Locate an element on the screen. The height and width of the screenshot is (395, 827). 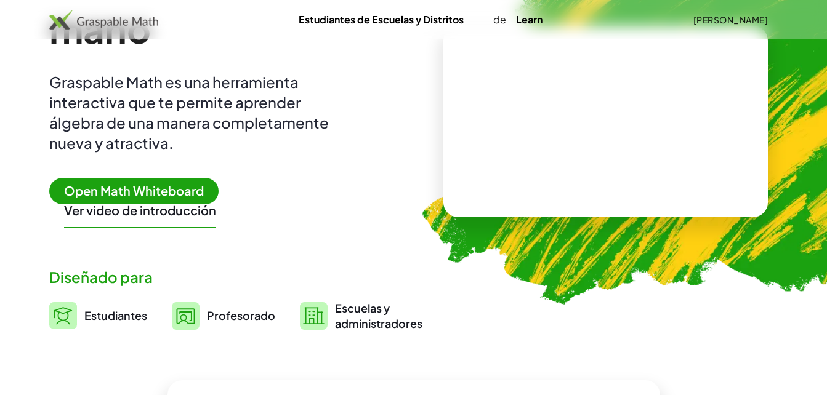
a: Escuelas yadministradores is located at coordinates (361, 316).